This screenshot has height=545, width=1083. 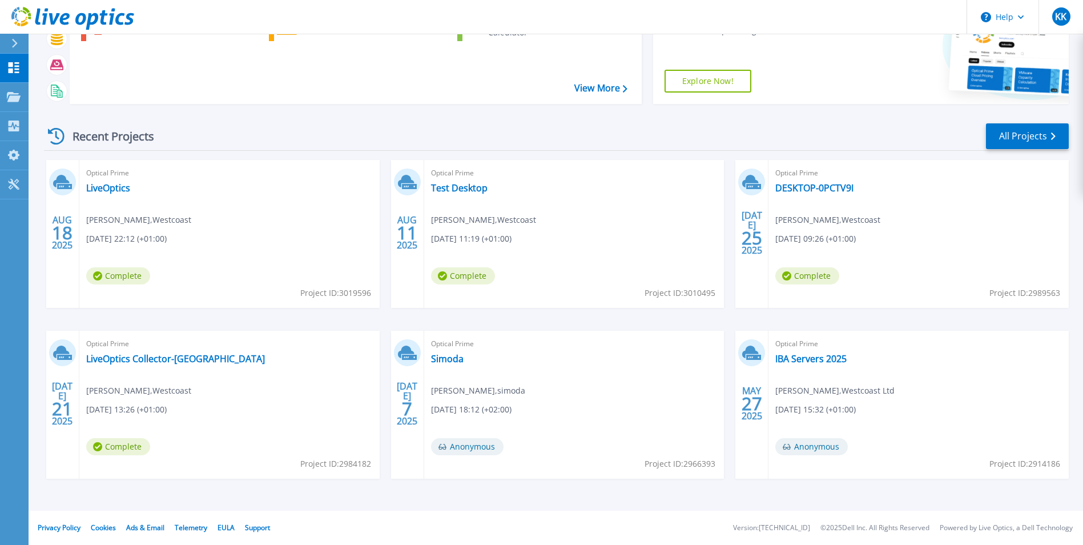 What do you see at coordinates (145, 527) in the screenshot?
I see `a: Ads & Email` at bounding box center [145, 527].